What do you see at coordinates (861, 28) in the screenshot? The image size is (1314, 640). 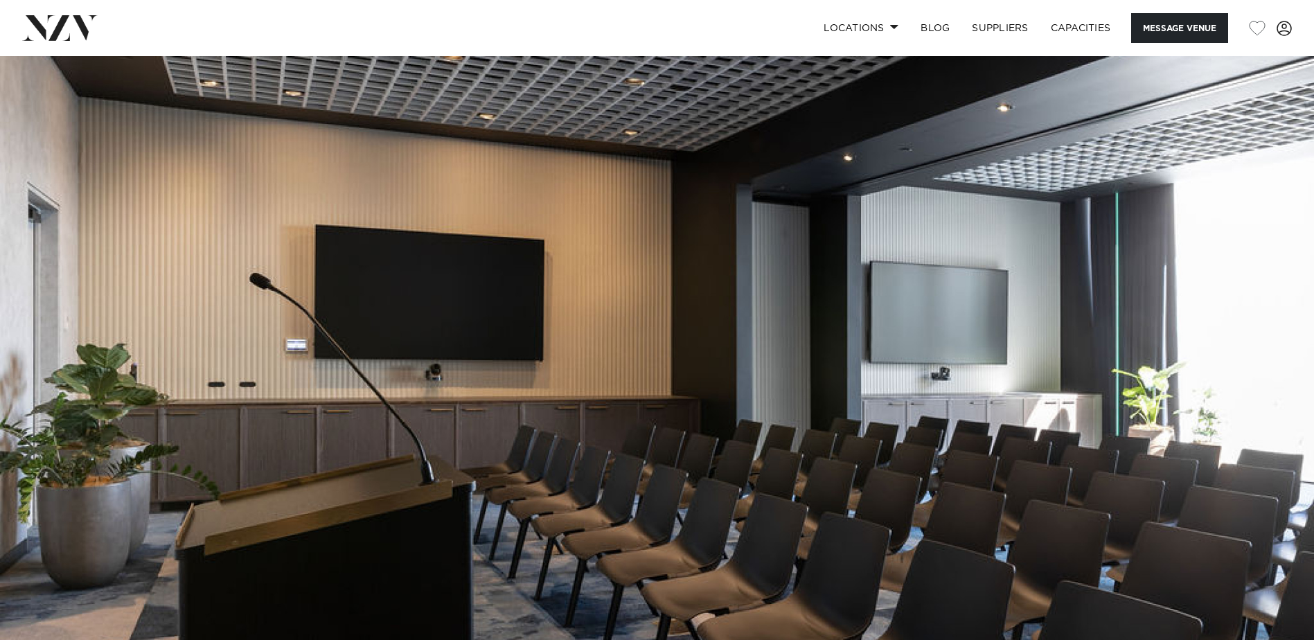 I see `a: Locations` at bounding box center [861, 28].